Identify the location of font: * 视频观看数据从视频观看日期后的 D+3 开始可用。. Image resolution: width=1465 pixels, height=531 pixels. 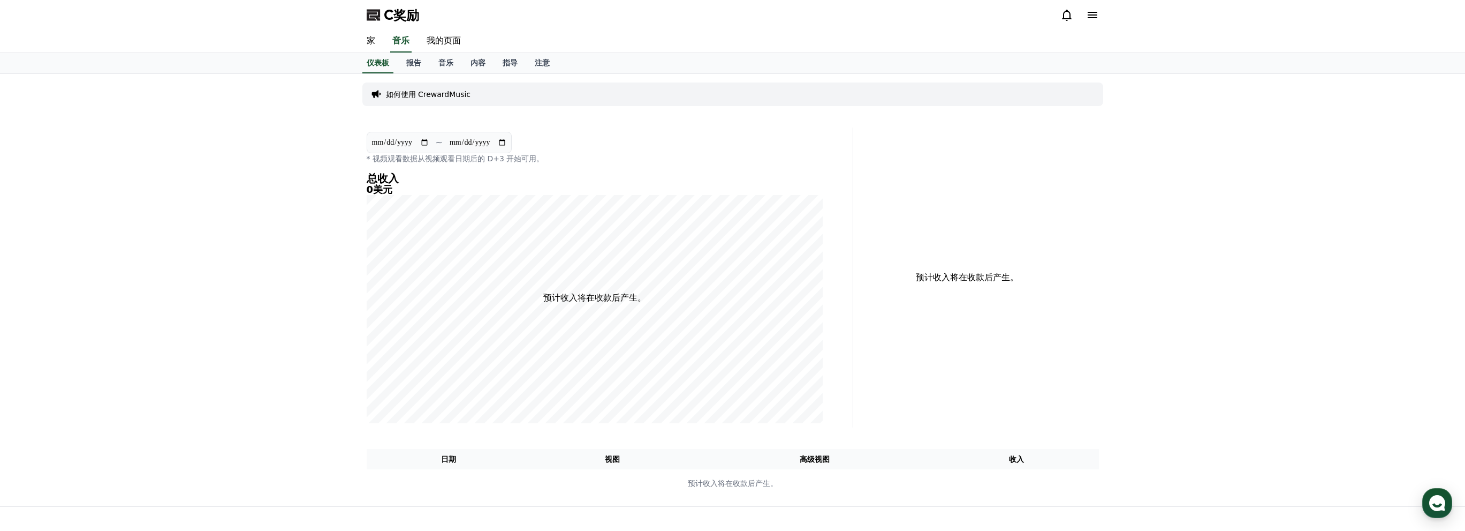
(456, 158).